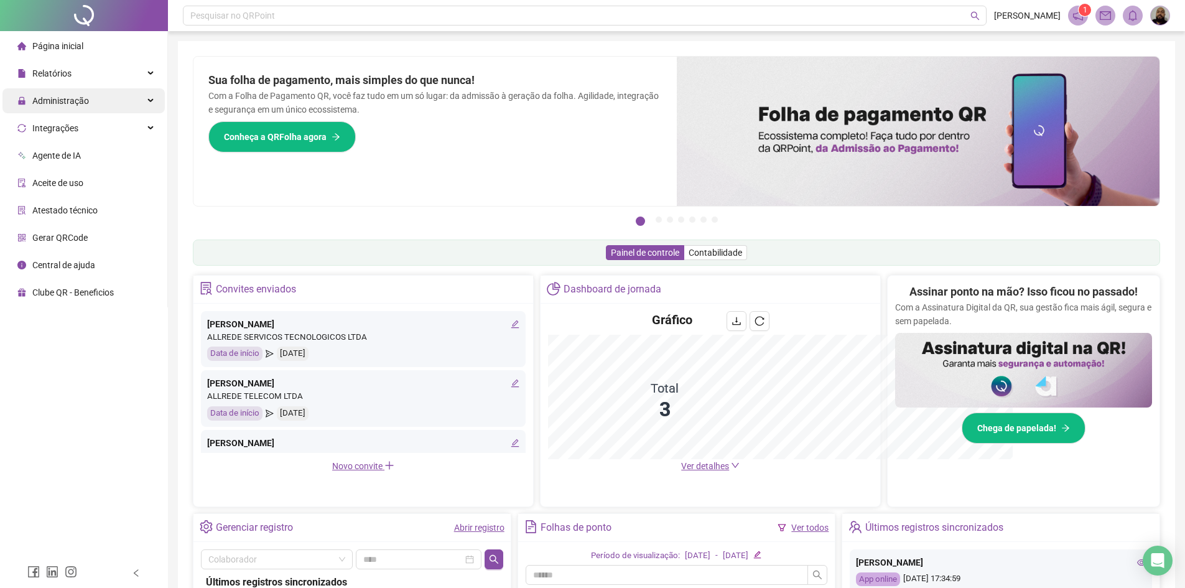 This screenshot has width=1185, height=588. I want to click on span: setting, so click(206, 526).